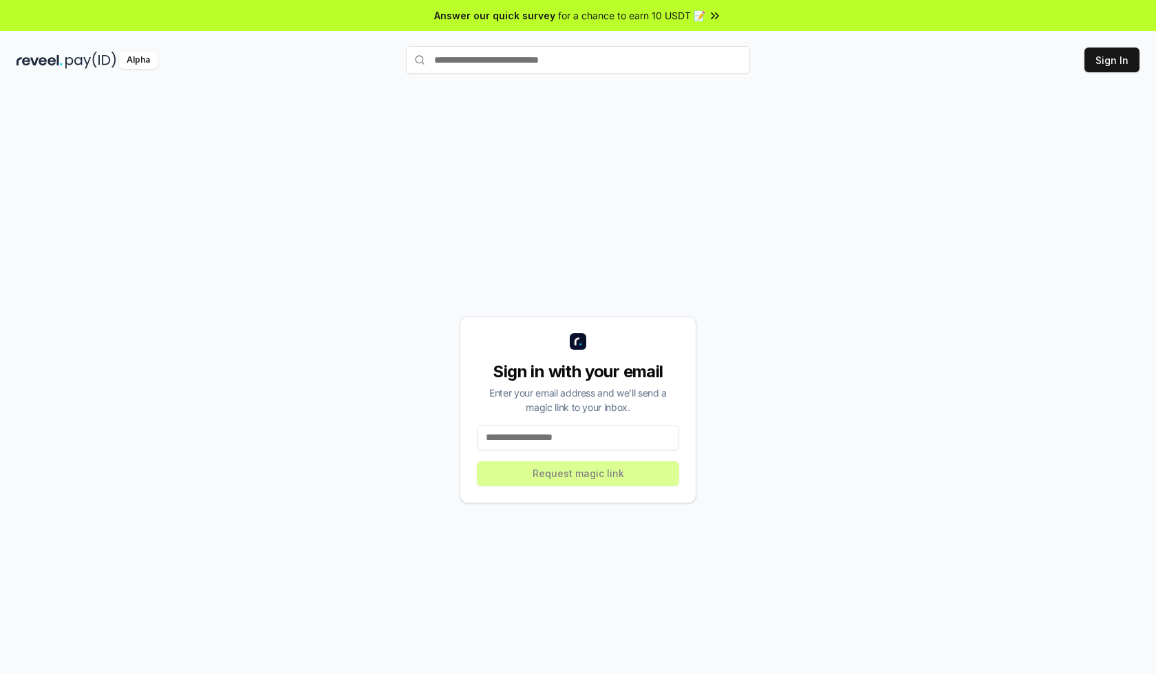  I want to click on img: pay_id, so click(91, 60).